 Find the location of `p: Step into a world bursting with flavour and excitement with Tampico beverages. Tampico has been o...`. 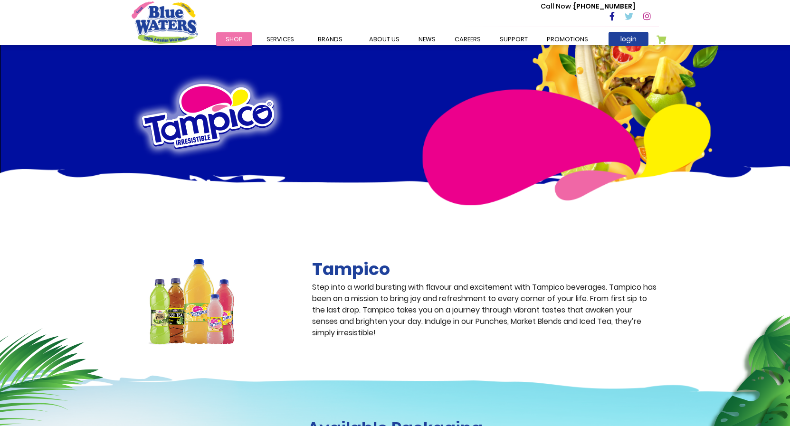

p: Step into a world bursting with flavour and excitement with Tampico beverages. Tampico has been o... is located at coordinates (486, 310).